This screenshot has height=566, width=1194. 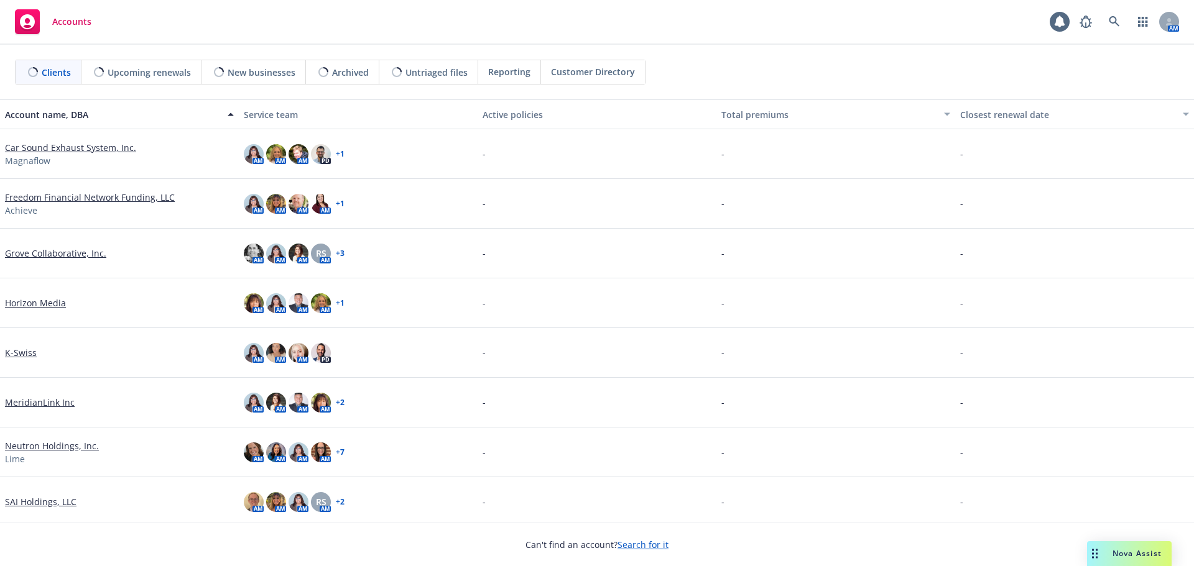 I want to click on div: Account name, DBA, so click(x=113, y=114).